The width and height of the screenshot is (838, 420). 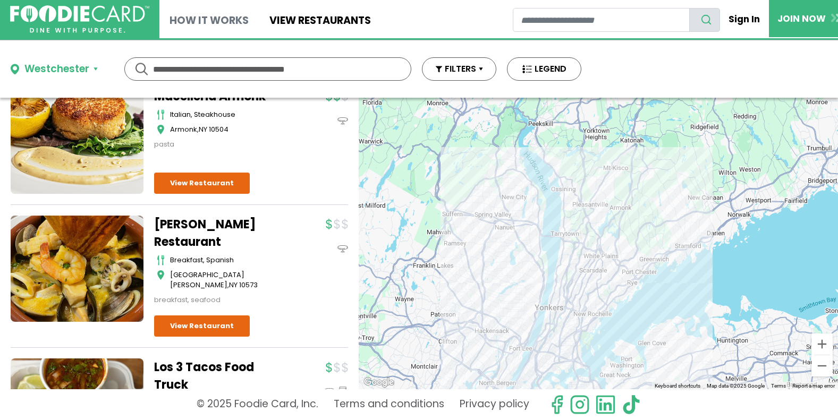 I want to click on span: 10573, so click(x=248, y=285).